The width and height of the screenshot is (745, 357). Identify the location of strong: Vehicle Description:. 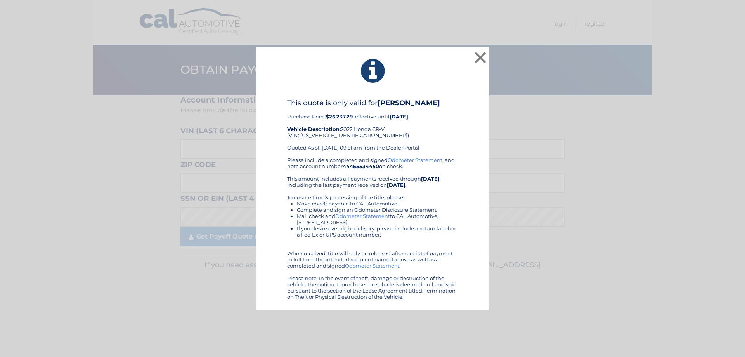
(314, 129).